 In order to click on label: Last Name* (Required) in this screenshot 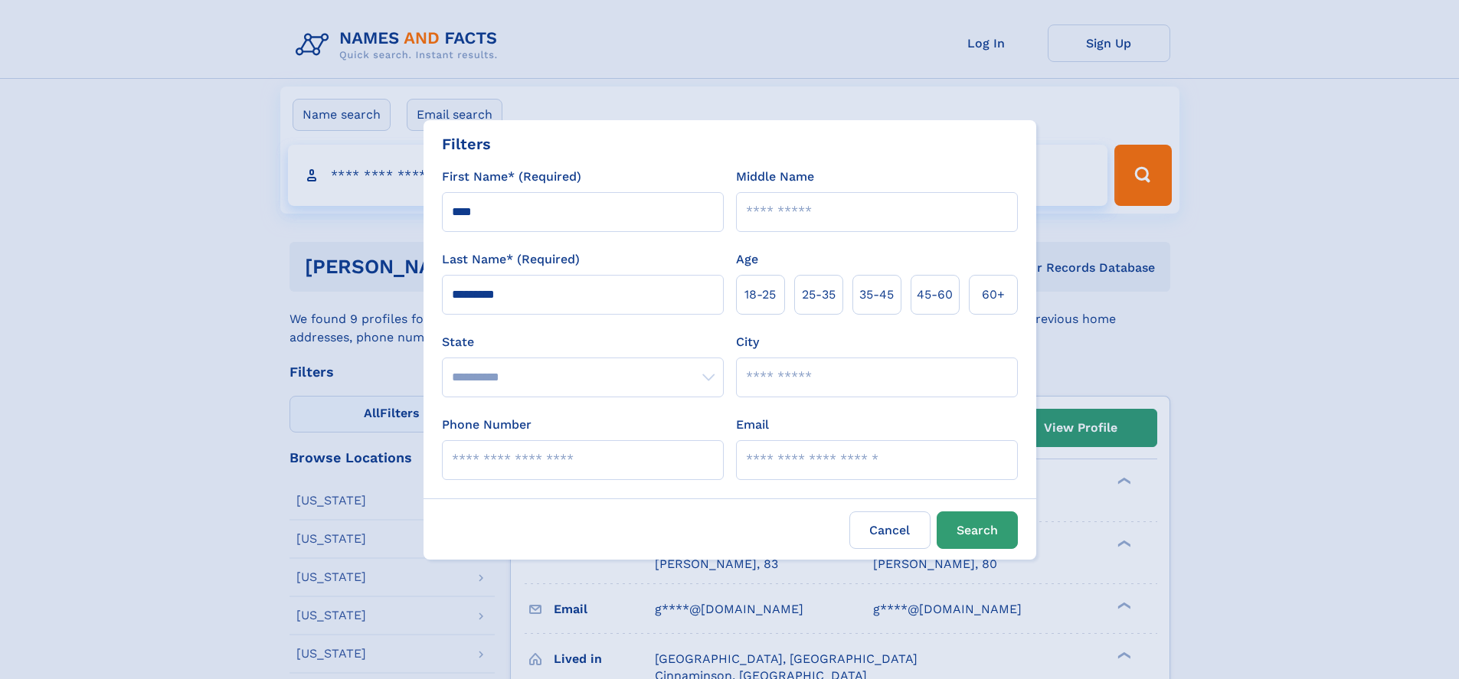, I will do `click(511, 260)`.